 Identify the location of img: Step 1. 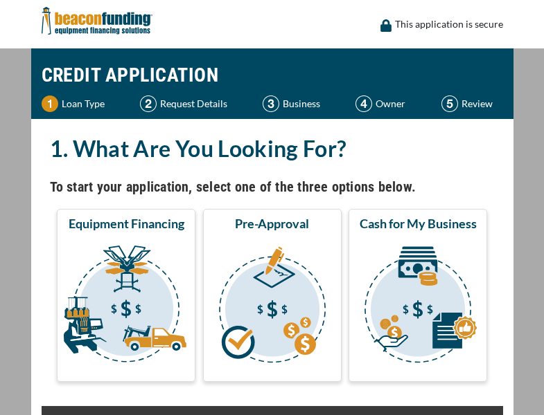
(50, 104).